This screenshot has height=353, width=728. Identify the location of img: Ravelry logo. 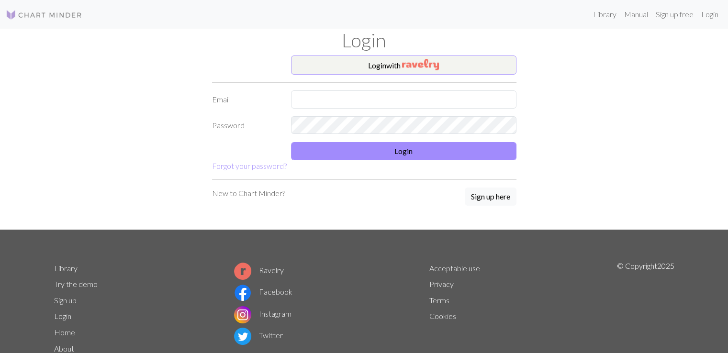
(243, 271).